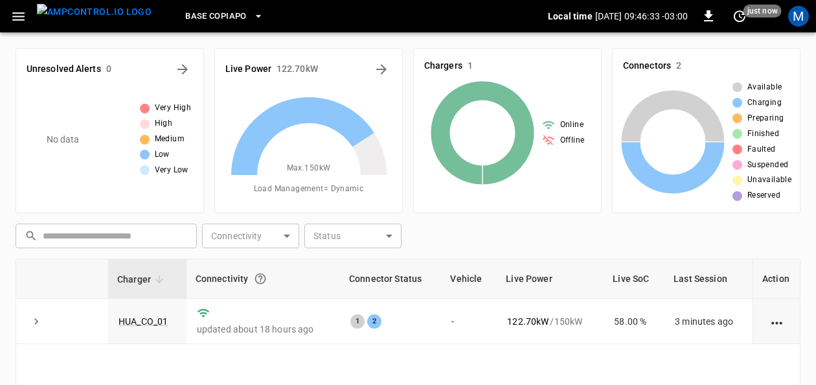 This screenshot has height=385, width=816. Describe the element at coordinates (391, 278) in the screenshot. I see `th: Connector Status` at that location.